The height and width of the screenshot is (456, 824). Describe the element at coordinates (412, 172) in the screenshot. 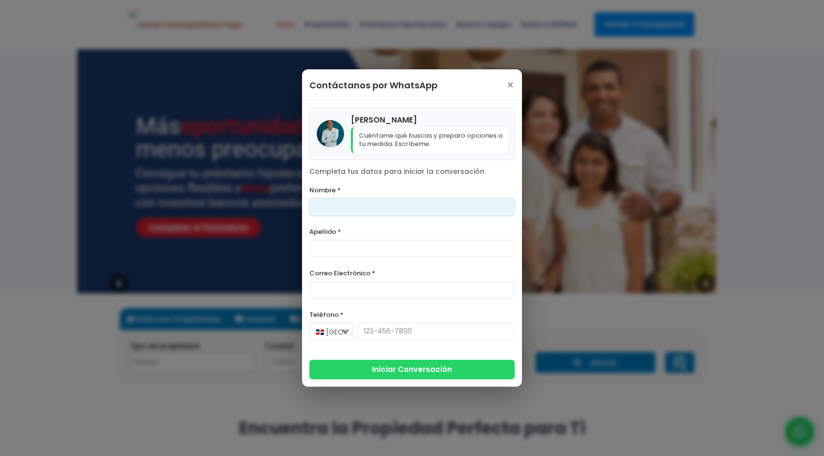

I see `p: Completa tus datos para iniciar la conversación` at that location.